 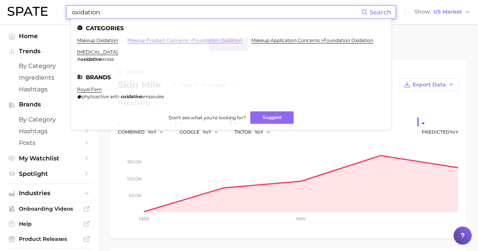 I want to click on a: royal fern, so click(x=89, y=89).